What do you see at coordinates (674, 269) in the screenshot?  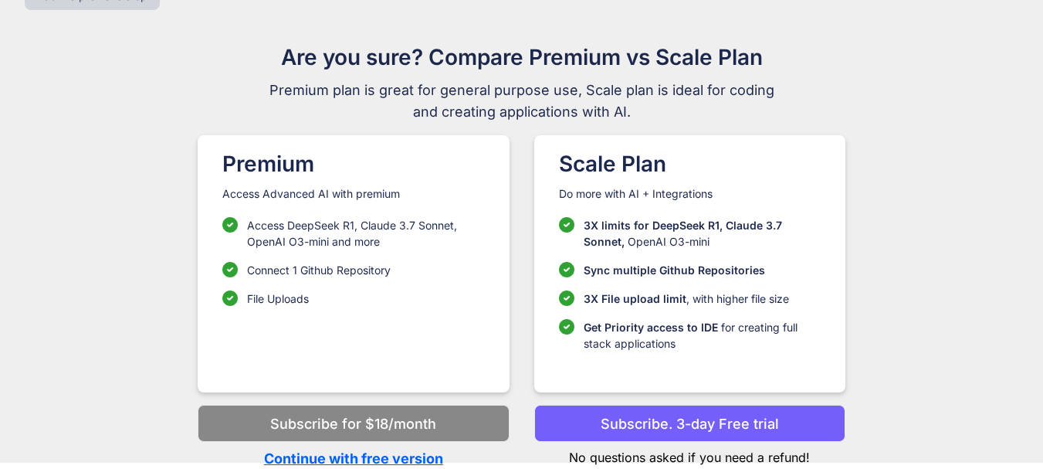 I see `p: Sync multiple Github Repositories` at bounding box center [674, 269].